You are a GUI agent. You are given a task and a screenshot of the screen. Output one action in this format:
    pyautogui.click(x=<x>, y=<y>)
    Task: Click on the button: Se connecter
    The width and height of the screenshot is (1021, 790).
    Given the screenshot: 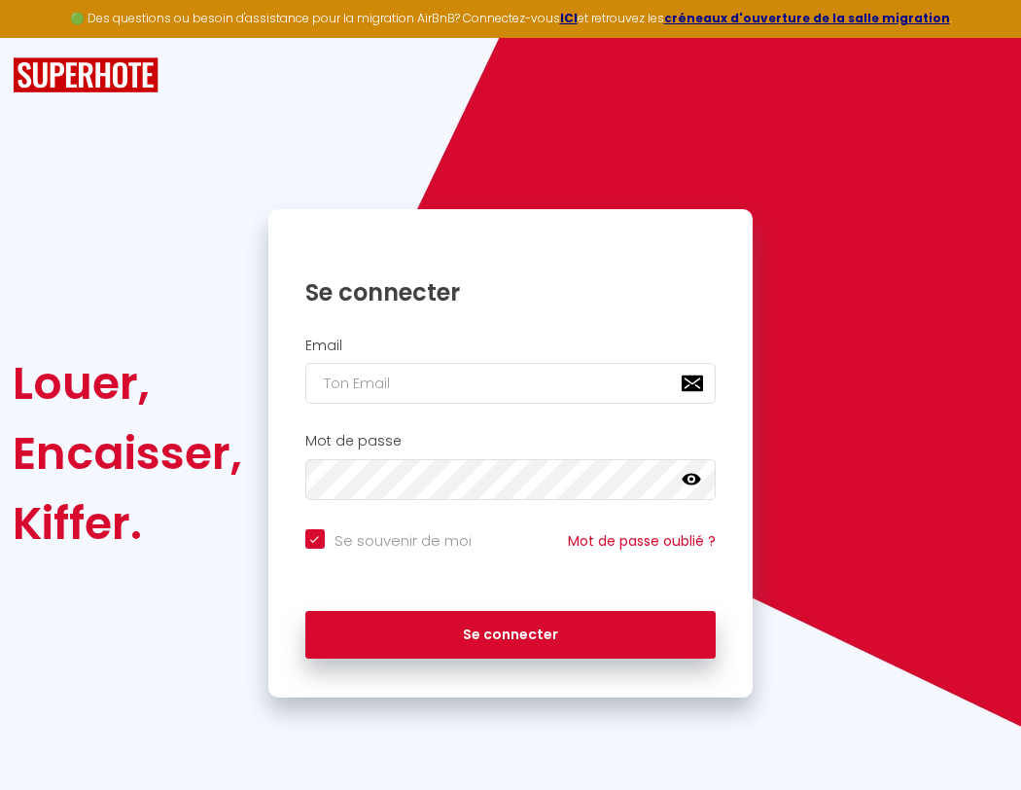 What is the action you would take?
    pyautogui.click(x=511, y=635)
    